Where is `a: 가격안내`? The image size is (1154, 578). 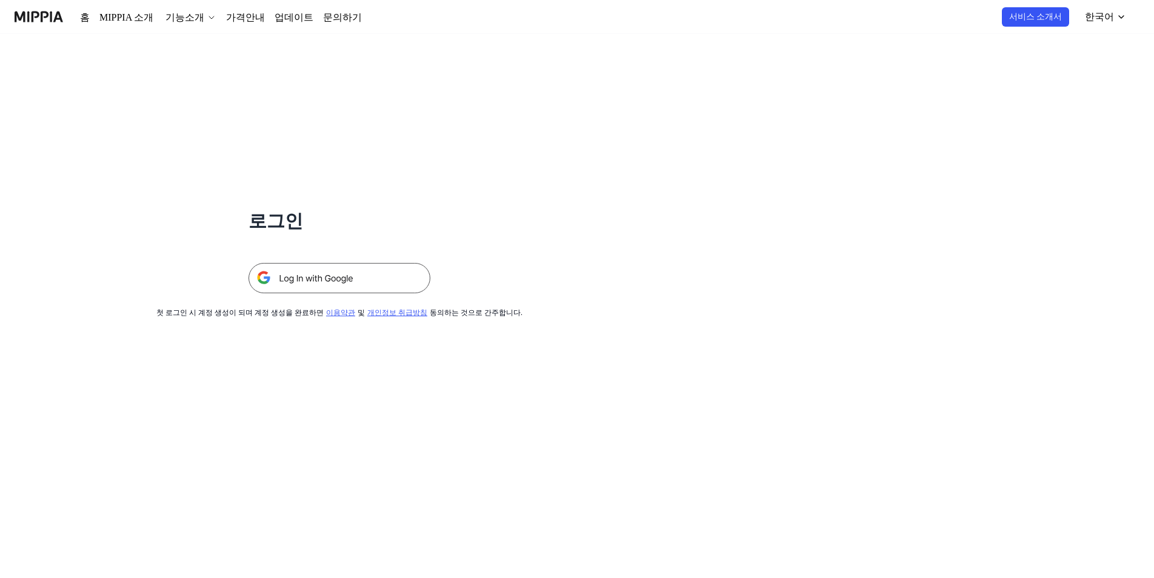 a: 가격안내 is located at coordinates (234, 18).